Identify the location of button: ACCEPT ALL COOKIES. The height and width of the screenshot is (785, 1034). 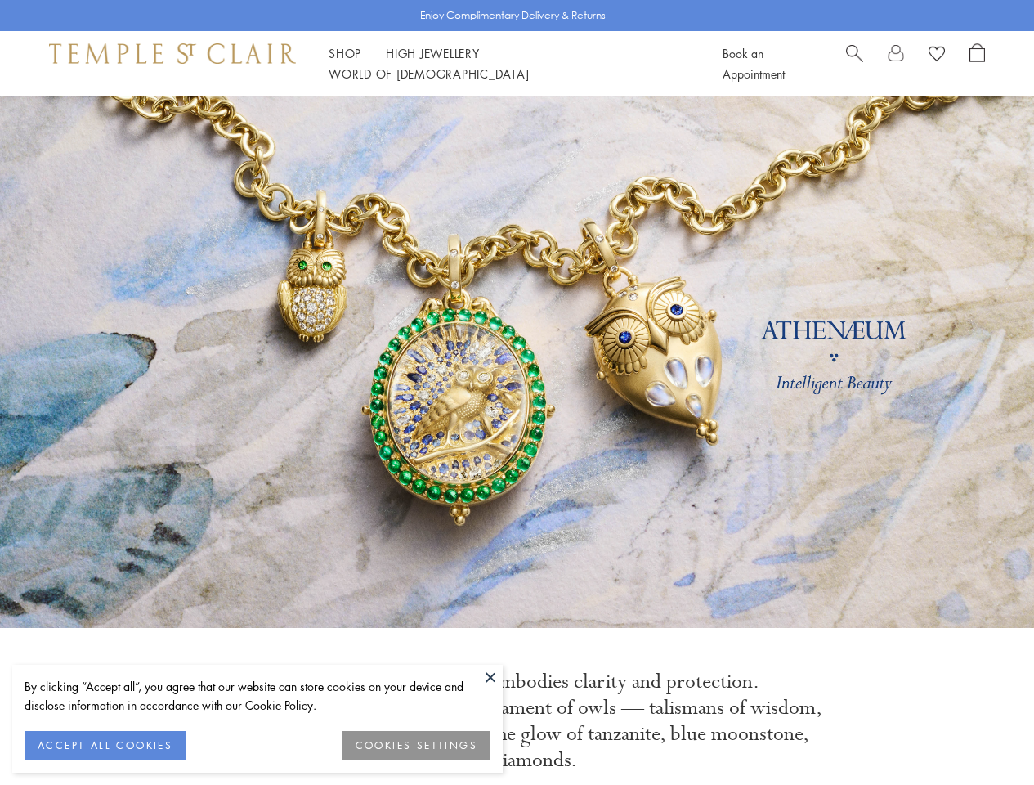
(105, 745).